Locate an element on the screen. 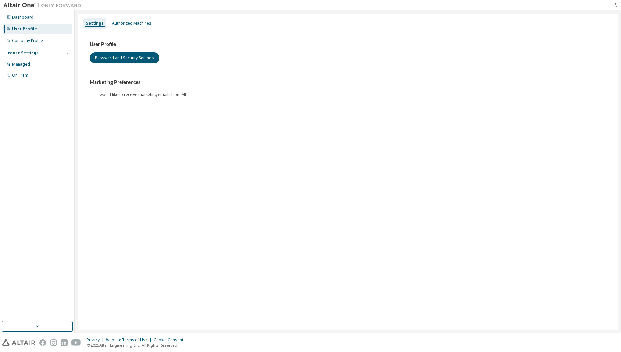  div: Cookie Consent is located at coordinates (170, 340).